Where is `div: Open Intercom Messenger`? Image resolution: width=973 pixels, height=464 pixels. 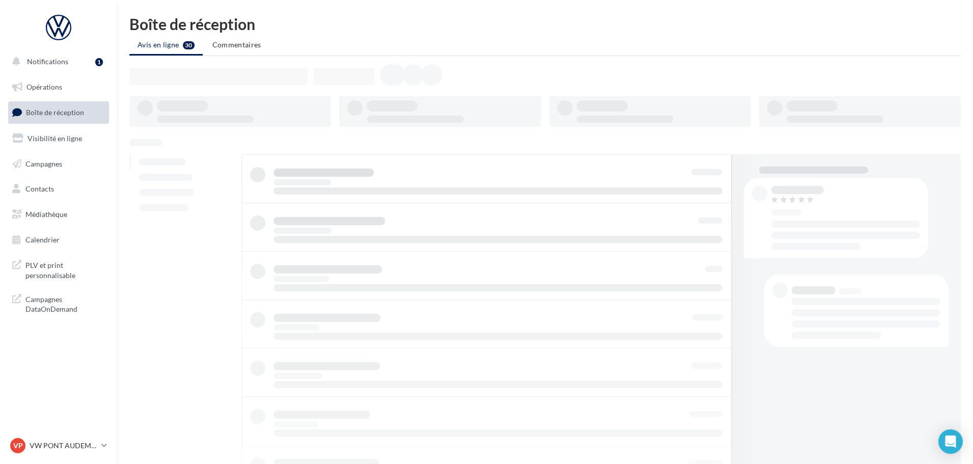
div: Open Intercom Messenger is located at coordinates (951, 442).